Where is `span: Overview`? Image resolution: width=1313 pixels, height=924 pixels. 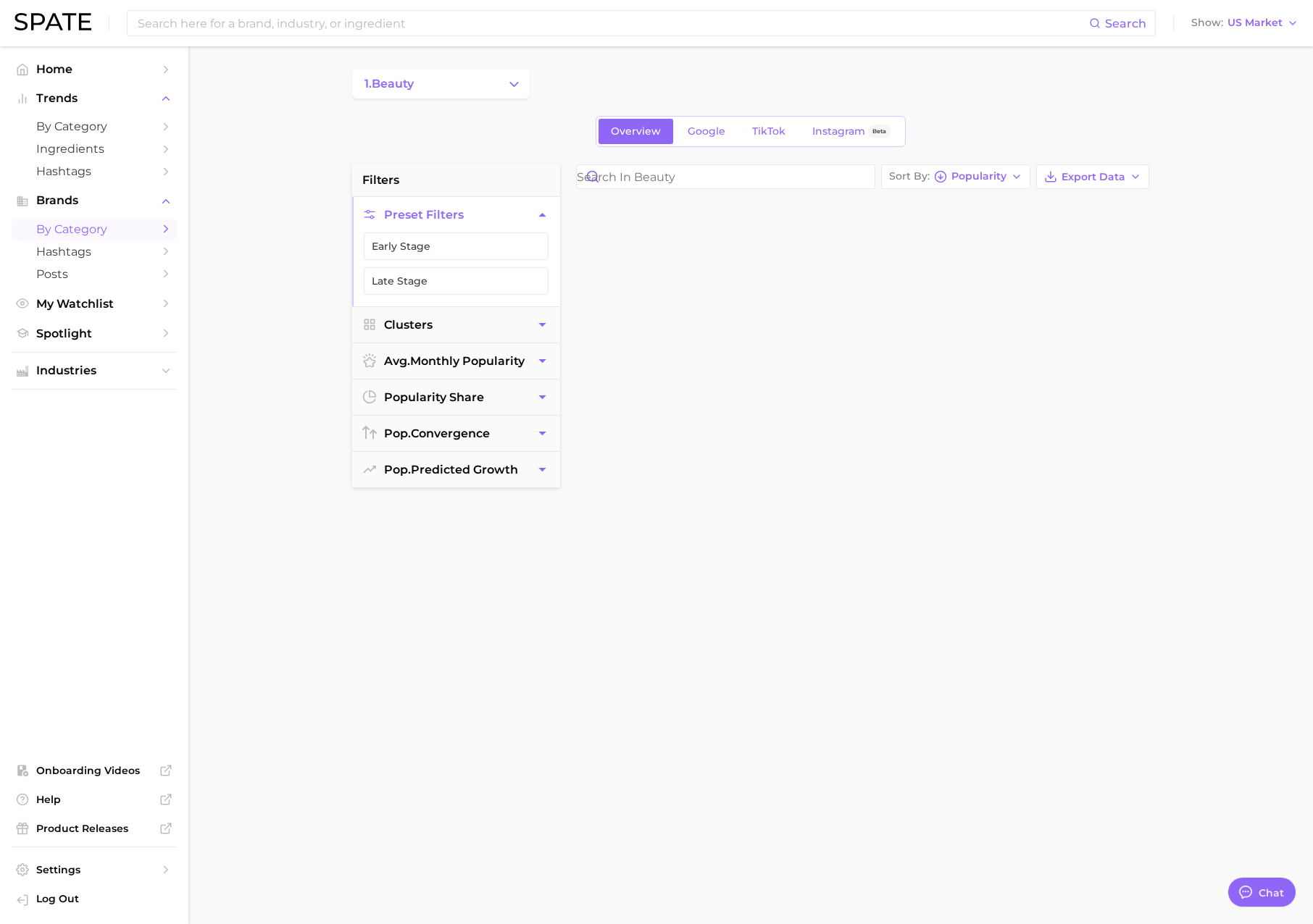 span: Overview is located at coordinates (635, 131).